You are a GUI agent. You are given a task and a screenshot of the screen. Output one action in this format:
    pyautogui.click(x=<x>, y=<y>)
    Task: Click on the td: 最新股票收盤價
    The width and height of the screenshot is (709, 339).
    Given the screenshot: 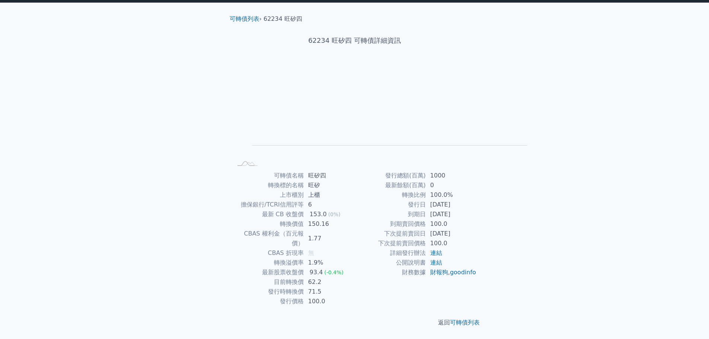 What is the action you would take?
    pyautogui.click(x=268, y=272)
    